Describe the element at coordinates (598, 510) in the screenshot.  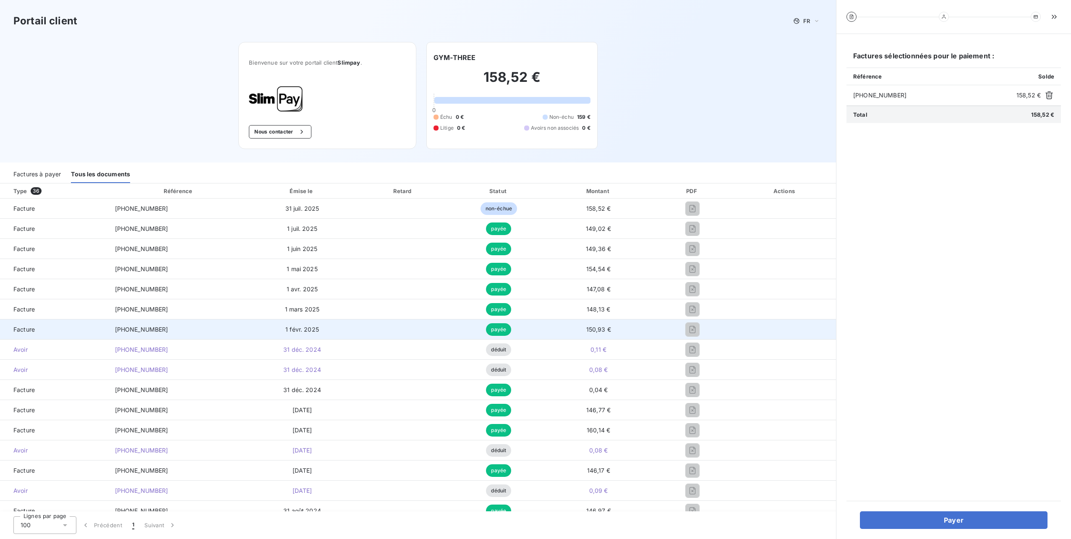
I see `span: 146,97 €` at that location.